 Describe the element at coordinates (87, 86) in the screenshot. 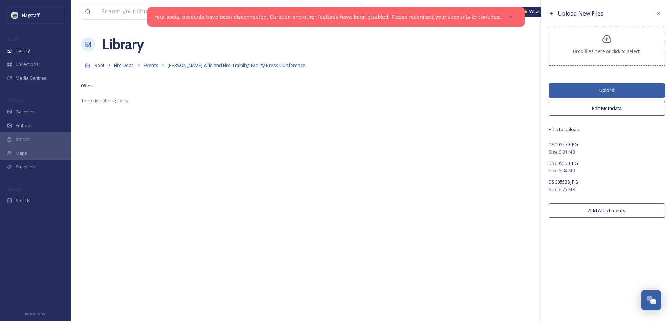

I see `span: 0 file s` at that location.